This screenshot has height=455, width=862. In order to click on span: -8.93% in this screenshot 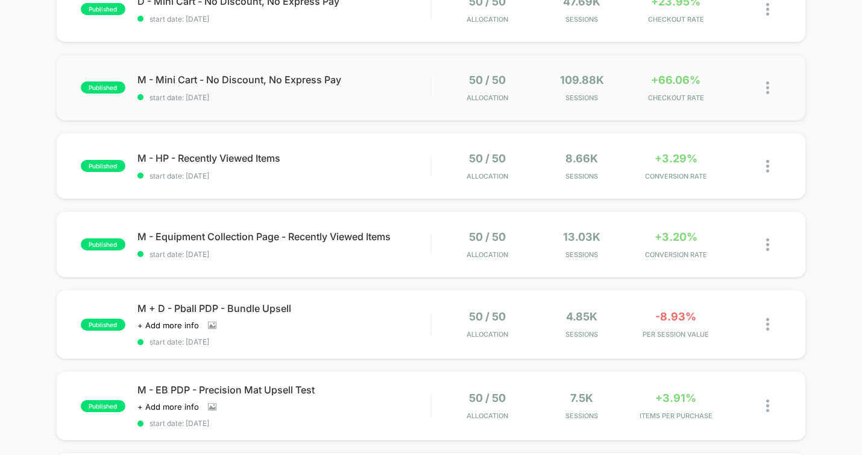, I will do `click(676, 316)`.